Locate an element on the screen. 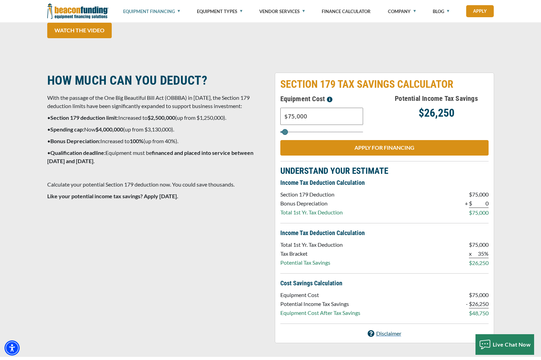 The width and height of the screenshot is (541, 360). input: Select range is located at coordinates (322, 132).